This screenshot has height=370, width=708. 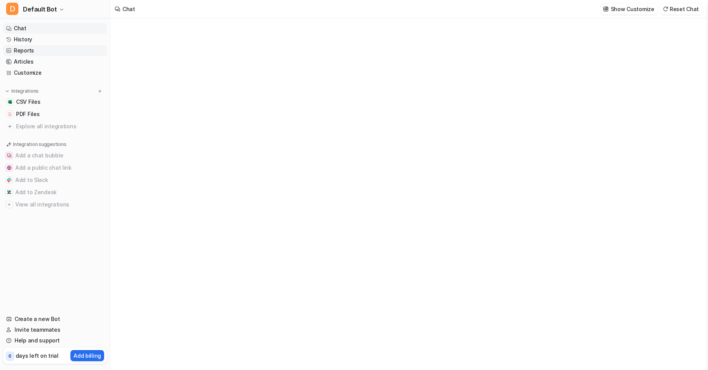 I want to click on a: CSV FilesCSV Files, so click(x=55, y=102).